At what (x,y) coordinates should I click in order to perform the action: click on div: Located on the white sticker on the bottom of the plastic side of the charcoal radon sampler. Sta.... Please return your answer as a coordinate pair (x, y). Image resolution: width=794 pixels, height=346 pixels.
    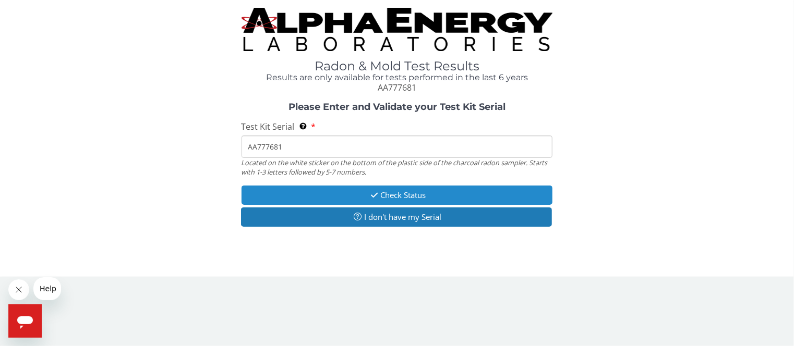
    Looking at the image, I should click on (397, 167).